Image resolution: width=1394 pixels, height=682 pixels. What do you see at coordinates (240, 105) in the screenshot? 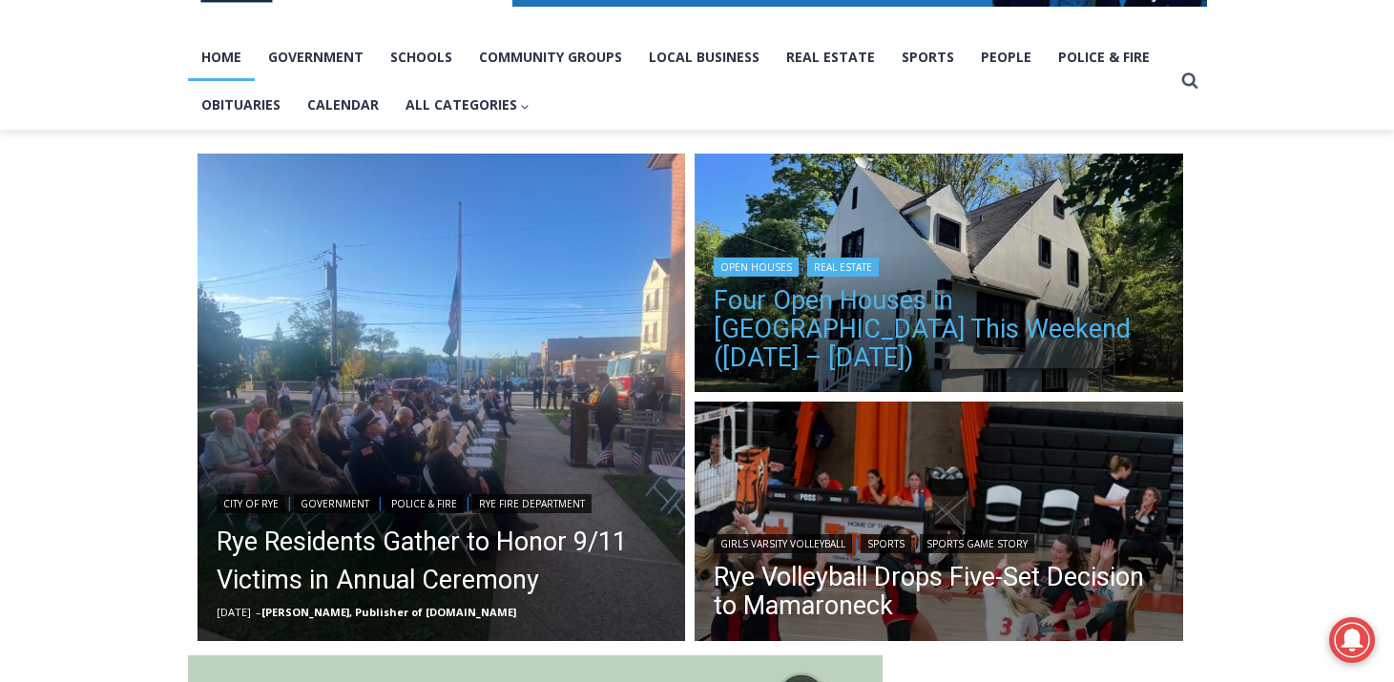
I see `a: Obituaries` at bounding box center [240, 105].